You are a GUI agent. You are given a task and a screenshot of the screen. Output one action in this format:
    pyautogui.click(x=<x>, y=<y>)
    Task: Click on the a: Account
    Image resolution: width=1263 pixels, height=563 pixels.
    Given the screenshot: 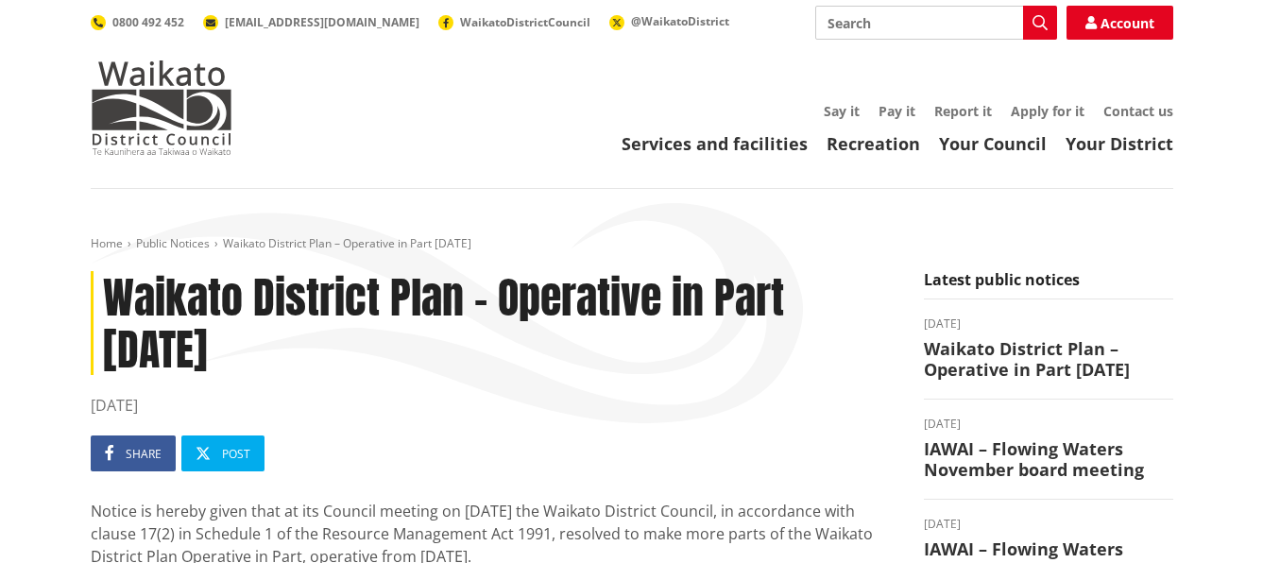 What is the action you would take?
    pyautogui.click(x=1120, y=23)
    